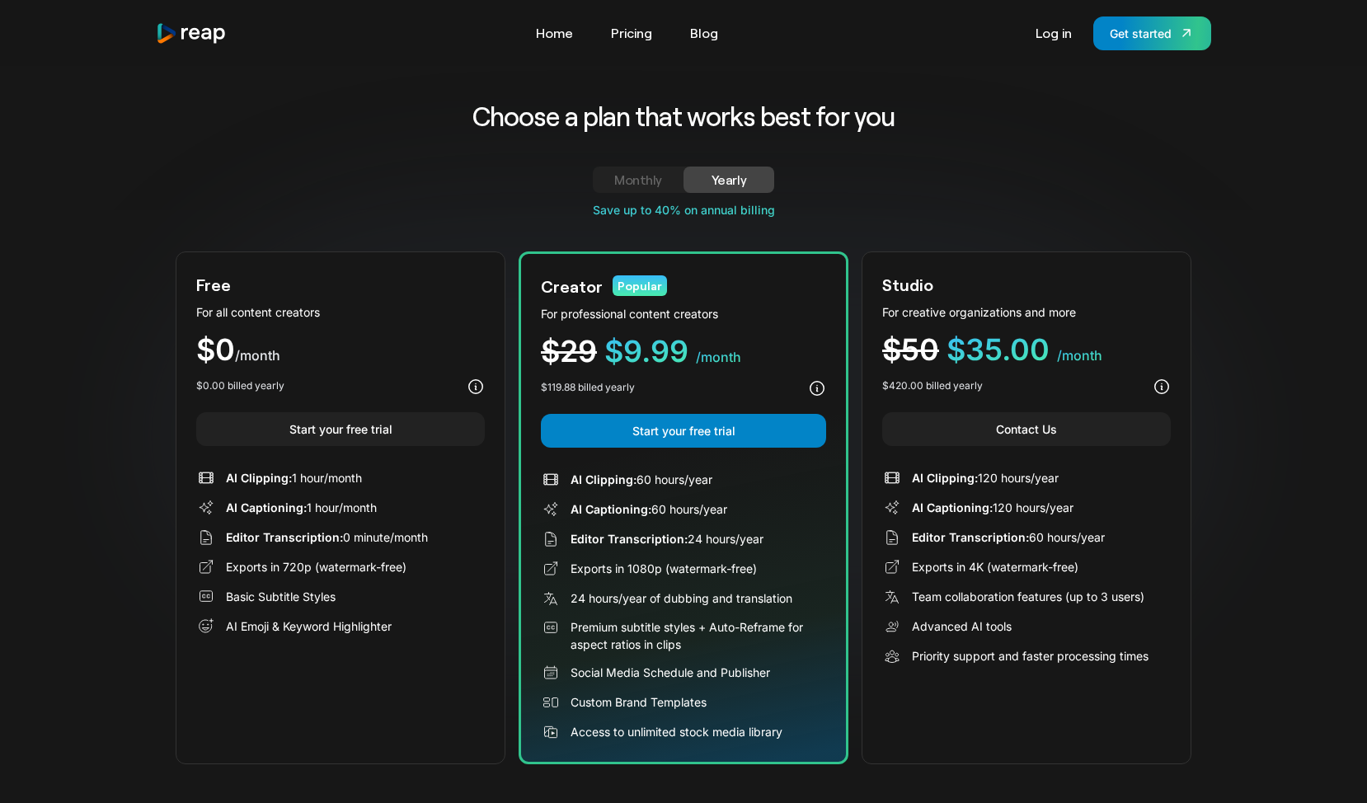 The width and height of the screenshot is (1367, 803). Describe the element at coordinates (670, 672) in the screenshot. I see `div: Social Media Schedule and Publisher` at that location.